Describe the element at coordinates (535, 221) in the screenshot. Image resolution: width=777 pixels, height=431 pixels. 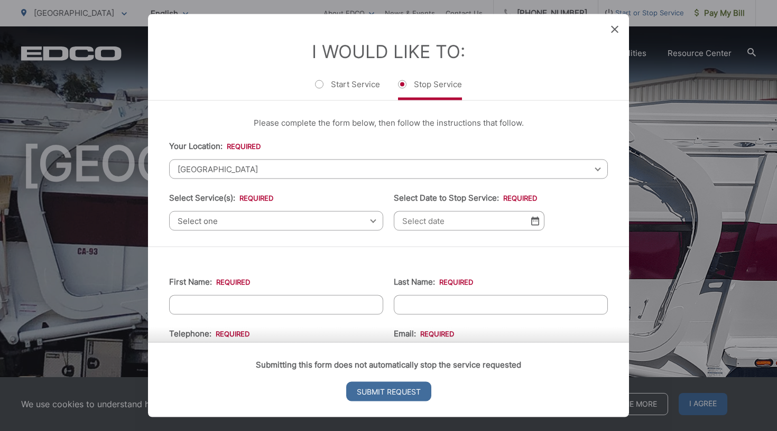
I see `img: Select date` at that location.